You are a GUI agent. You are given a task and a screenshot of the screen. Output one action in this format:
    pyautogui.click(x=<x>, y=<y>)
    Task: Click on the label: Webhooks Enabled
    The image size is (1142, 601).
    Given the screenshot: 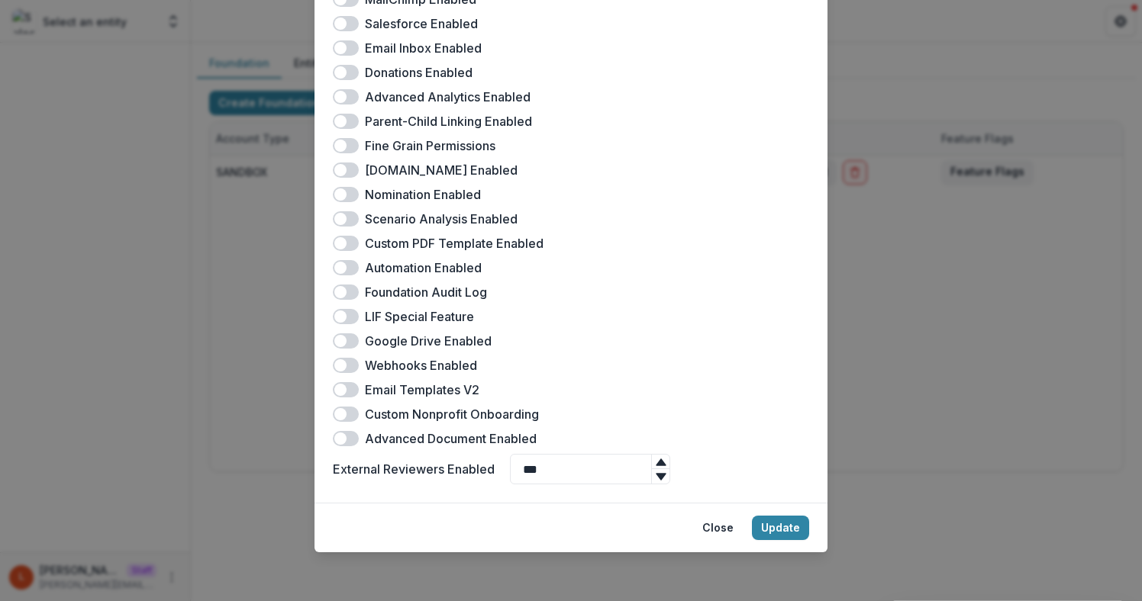 What is the action you would take?
    pyautogui.click(x=420, y=366)
    